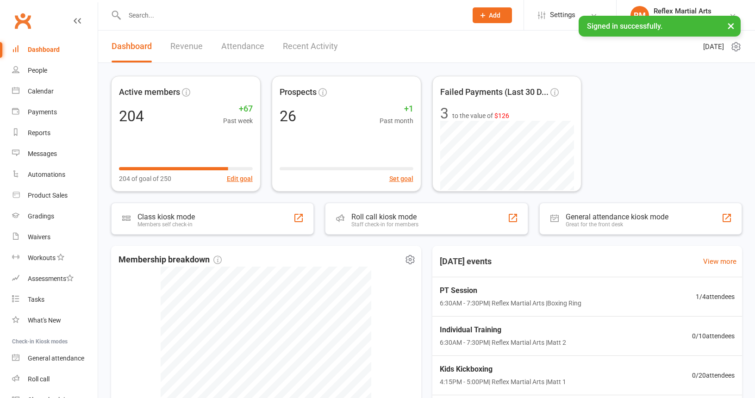 This screenshot has width=755, height=398. Describe the element at coordinates (55, 175) in the screenshot. I see `a: Automations` at that location.